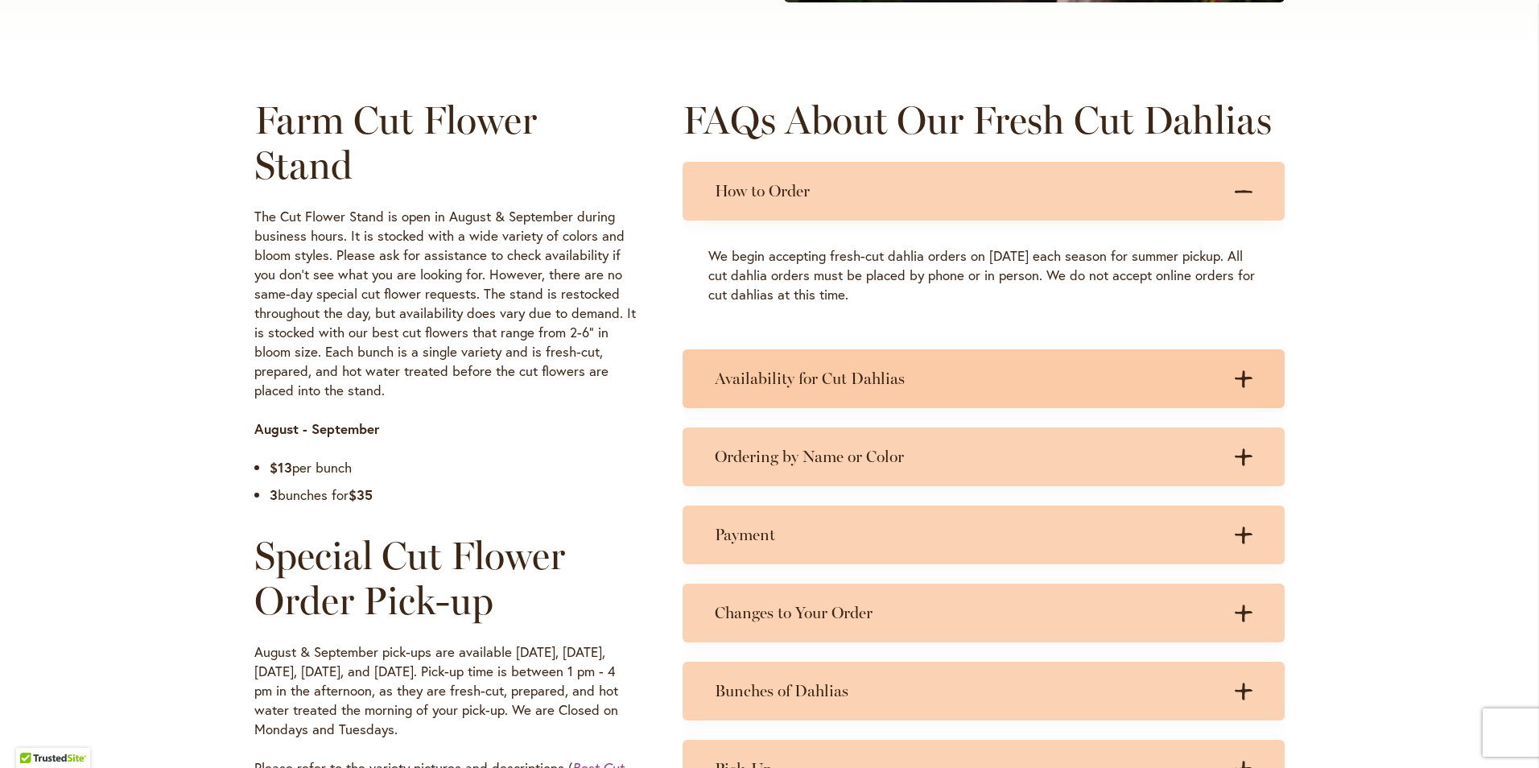 Image resolution: width=1539 pixels, height=768 pixels. I want to click on summary: How to Order, so click(984, 191).